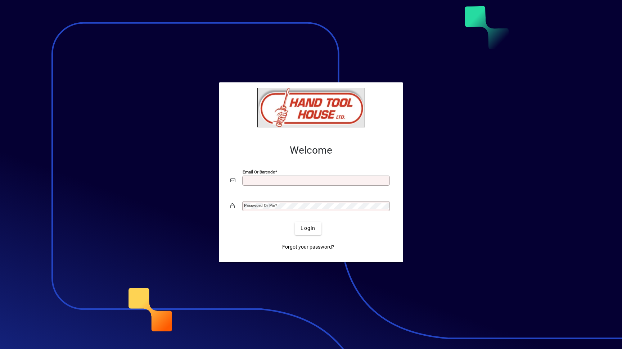  I want to click on span: Login, so click(308, 228).